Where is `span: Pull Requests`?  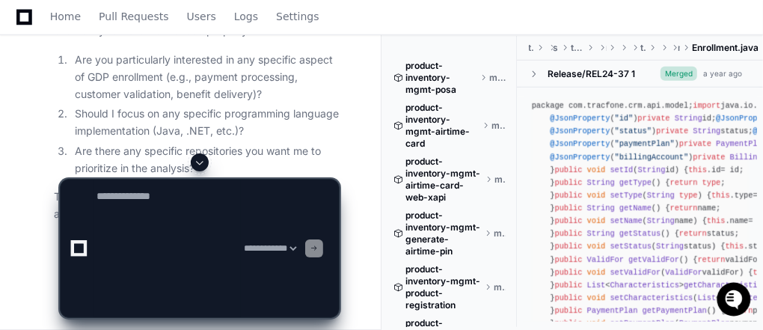 span: Pull Requests is located at coordinates (133, 16).